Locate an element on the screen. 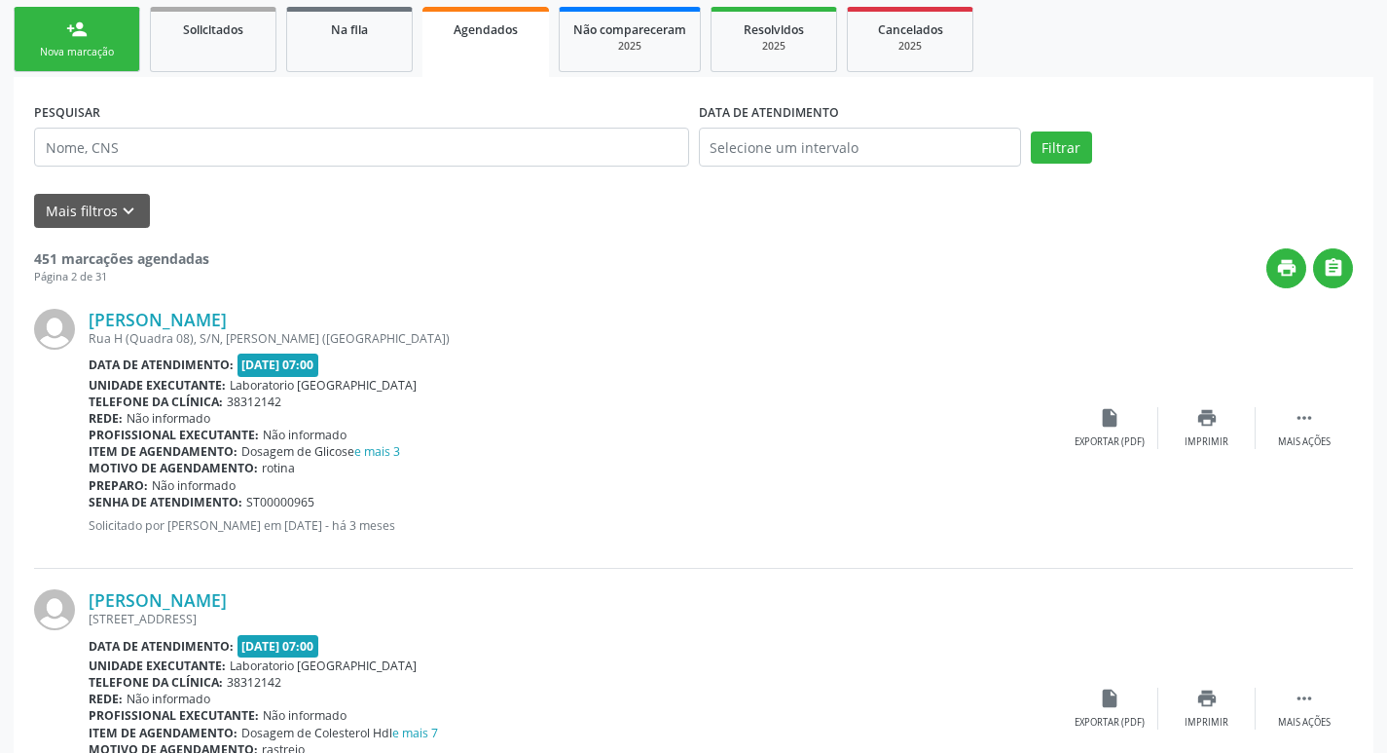 Image resolution: width=1387 pixels, height=753 pixels. input: Selecione um intervalo is located at coordinates (860, 147).